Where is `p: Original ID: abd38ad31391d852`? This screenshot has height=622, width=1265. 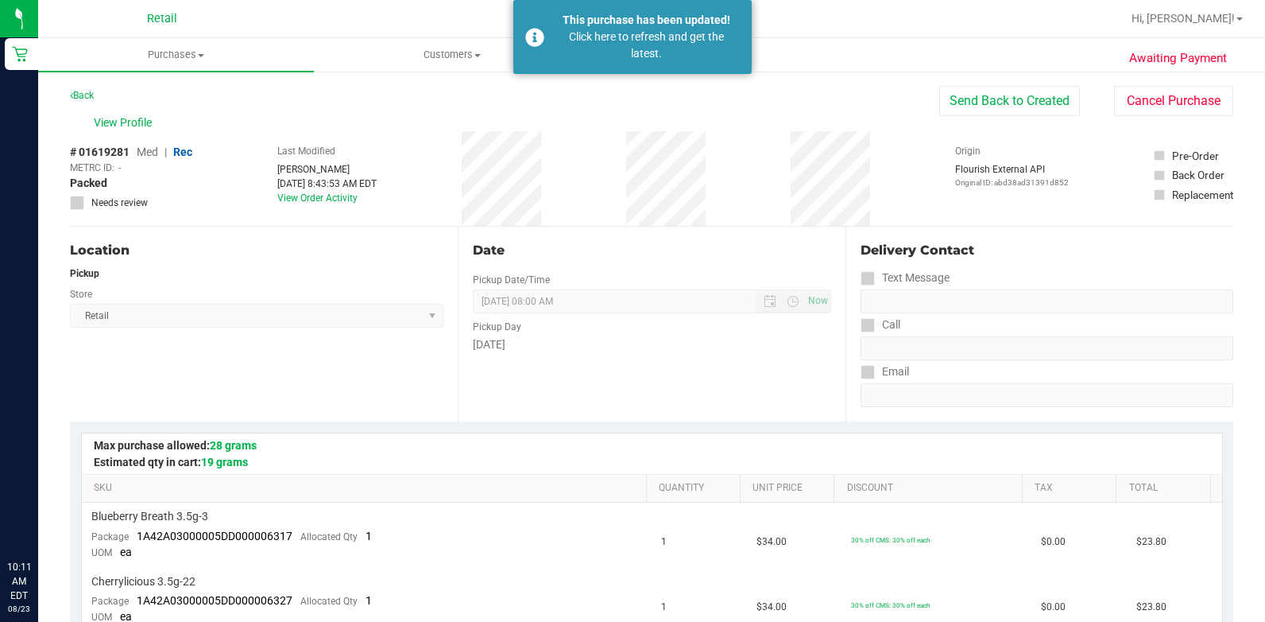
p: Original ID: abd38ad31391d852 is located at coordinates (1012, 182).